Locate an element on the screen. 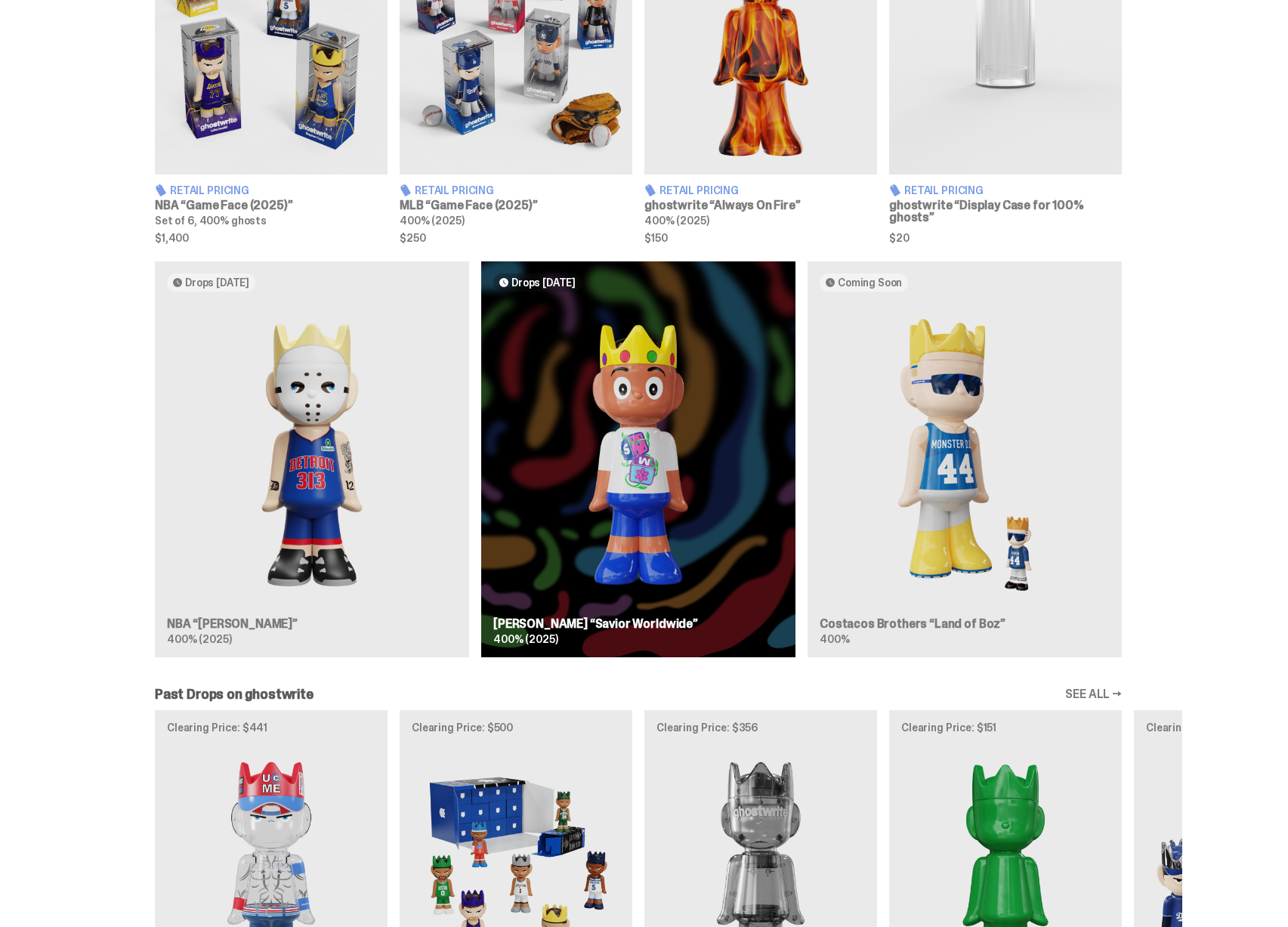 The width and height of the screenshot is (1288, 927). h3: Costacos Brothers “Land of Boz” is located at coordinates (964, 624).